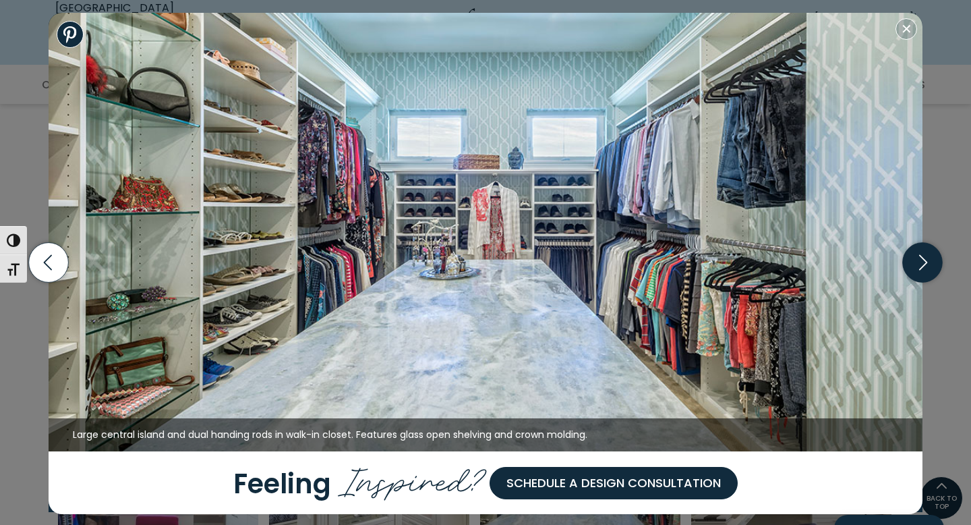  What do you see at coordinates (614, 483) in the screenshot?
I see `a: Schedule a Design Consultation` at bounding box center [614, 483].